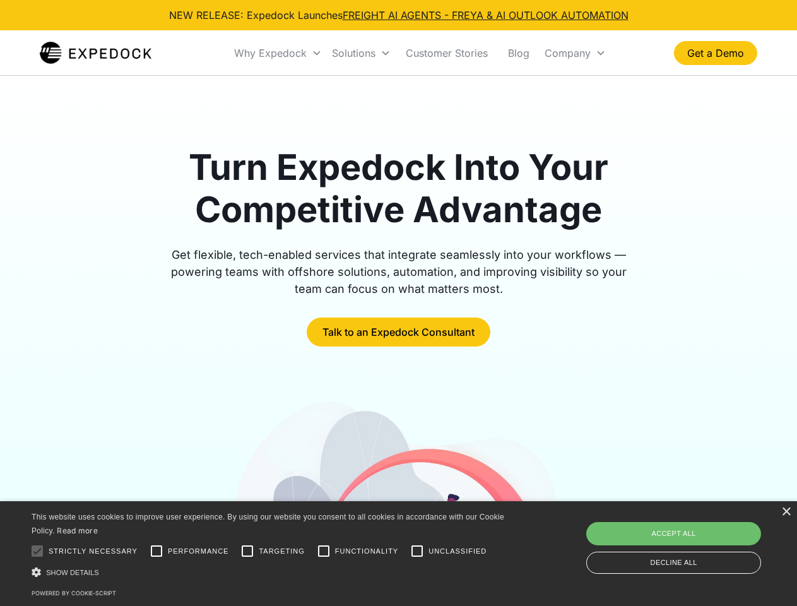  What do you see at coordinates (447, 53) in the screenshot?
I see `a: Customer Stories` at bounding box center [447, 53].